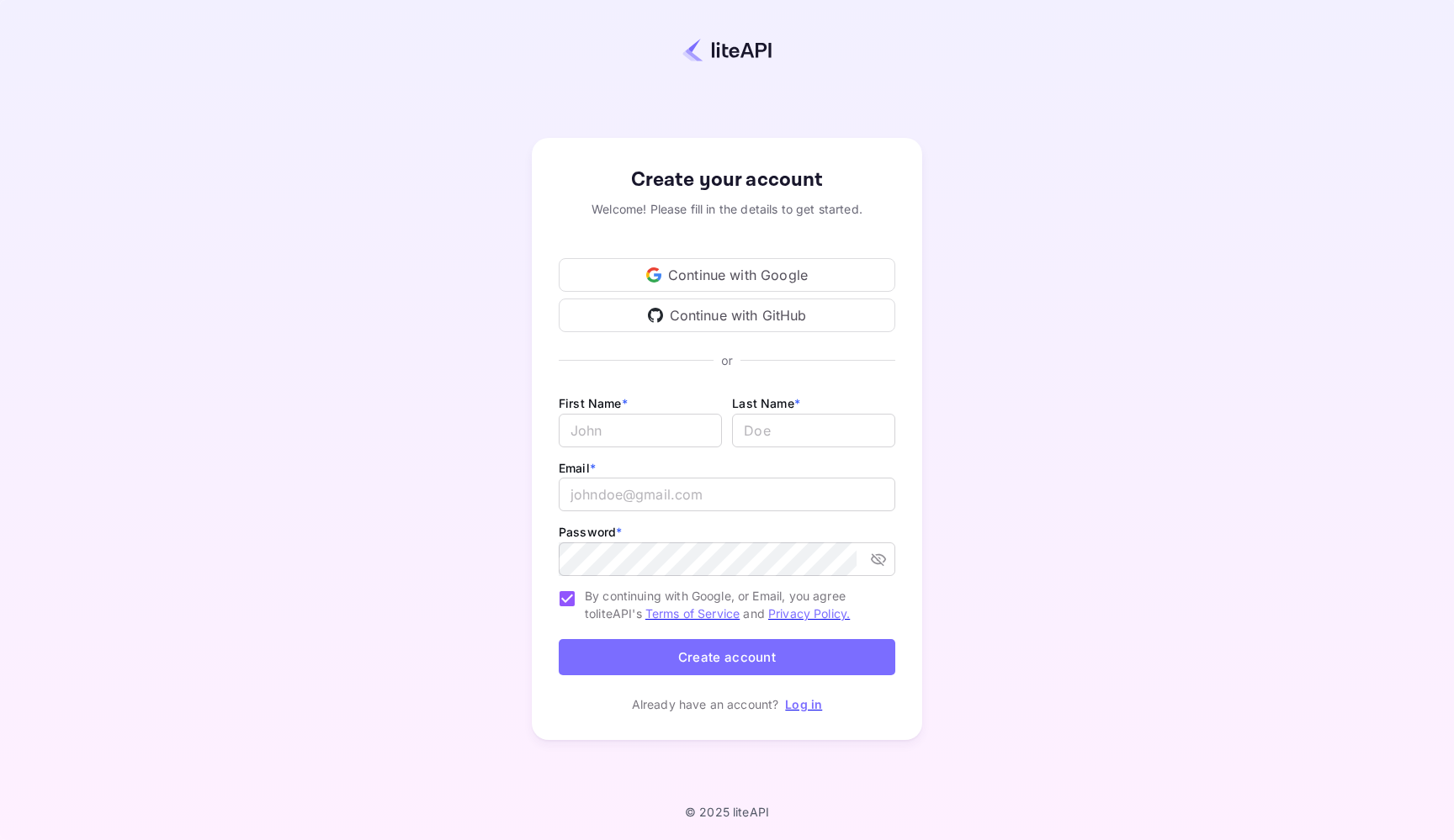 The image size is (1454, 840). What do you see at coordinates (727, 495) in the screenshot?
I see `input: johndoe@gmail.com` at bounding box center [727, 495].